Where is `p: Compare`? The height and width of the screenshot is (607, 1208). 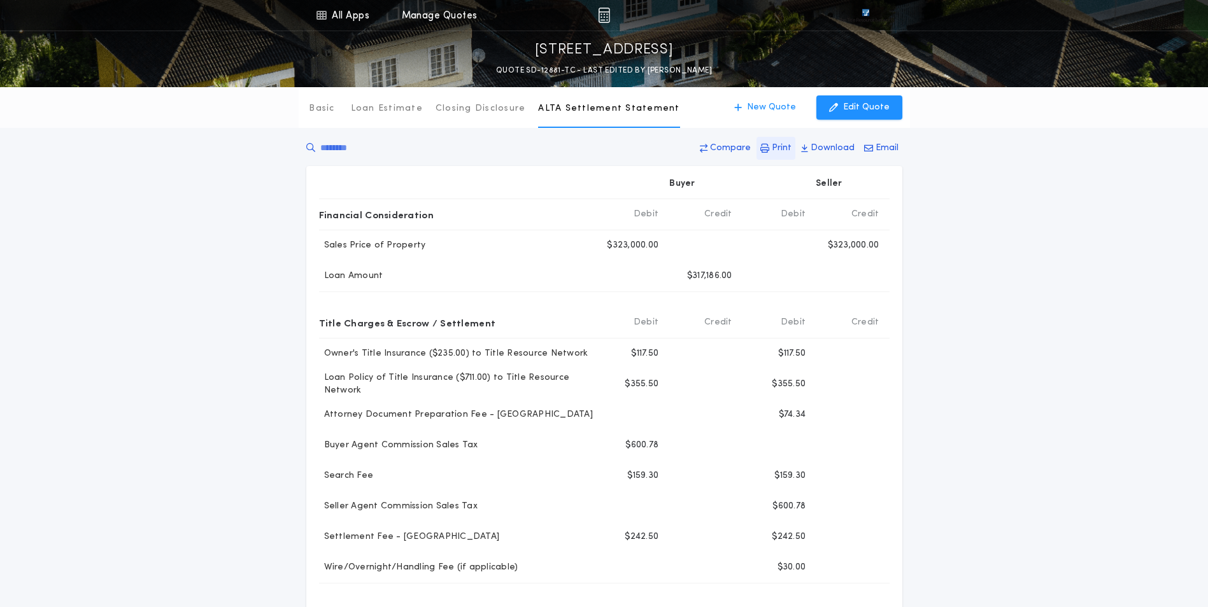 p: Compare is located at coordinates (730, 148).